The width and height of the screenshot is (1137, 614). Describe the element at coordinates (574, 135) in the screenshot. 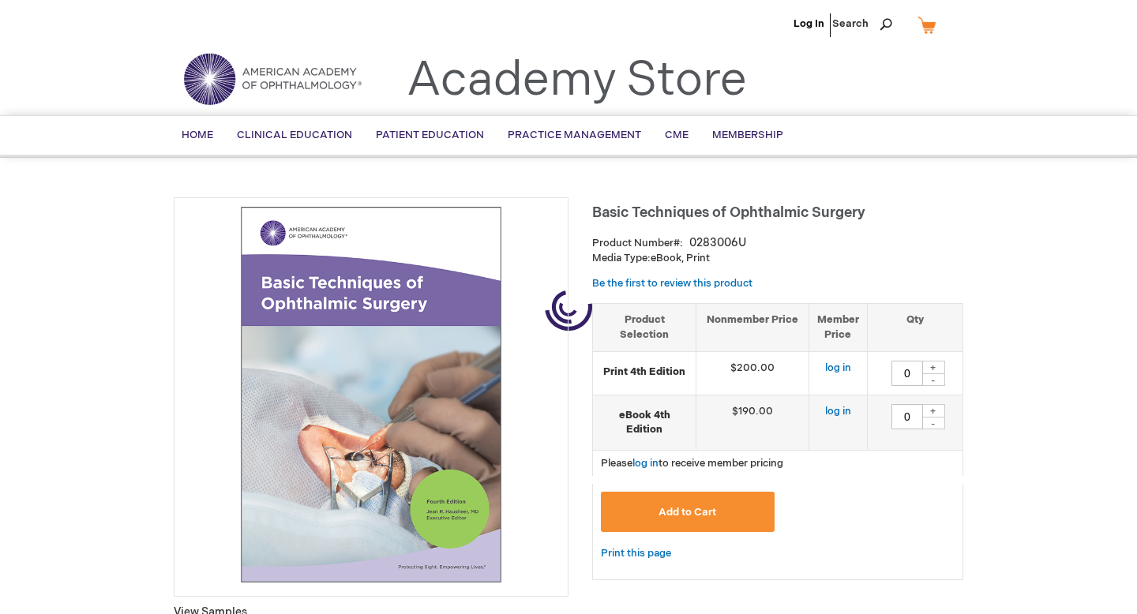

I see `a: Practice Management` at that location.